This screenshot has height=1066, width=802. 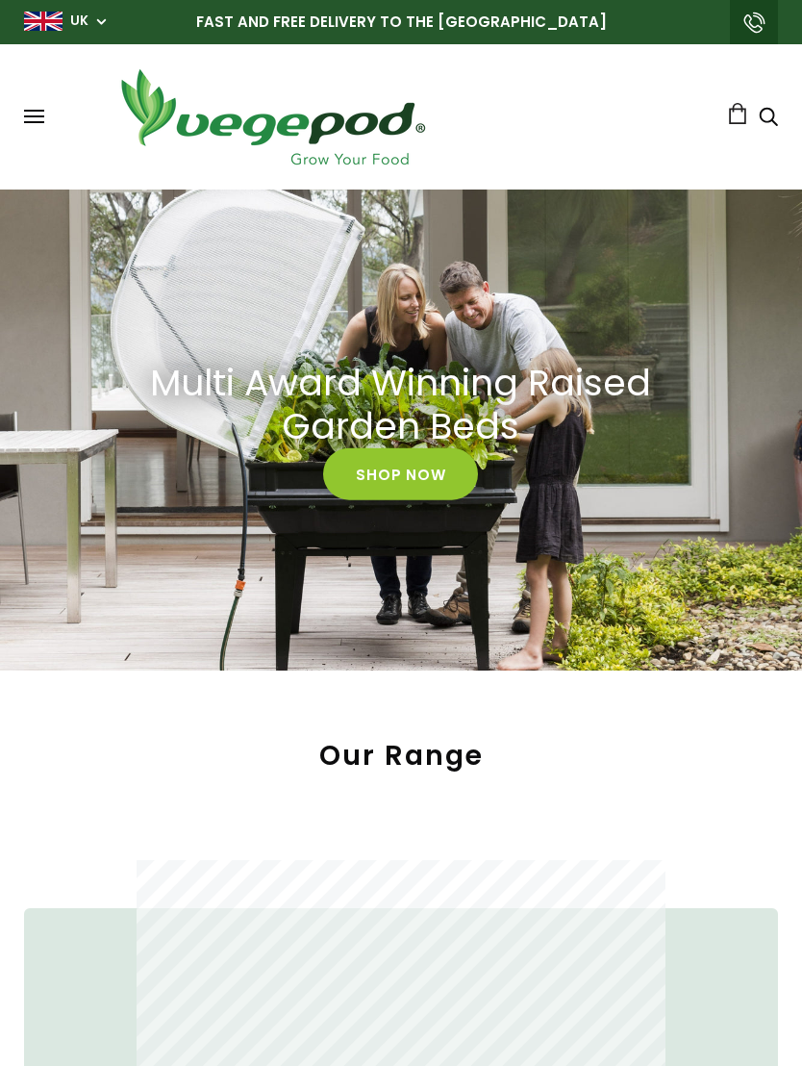 What do you see at coordinates (79, 21) in the screenshot?
I see `a: UK` at bounding box center [79, 21].